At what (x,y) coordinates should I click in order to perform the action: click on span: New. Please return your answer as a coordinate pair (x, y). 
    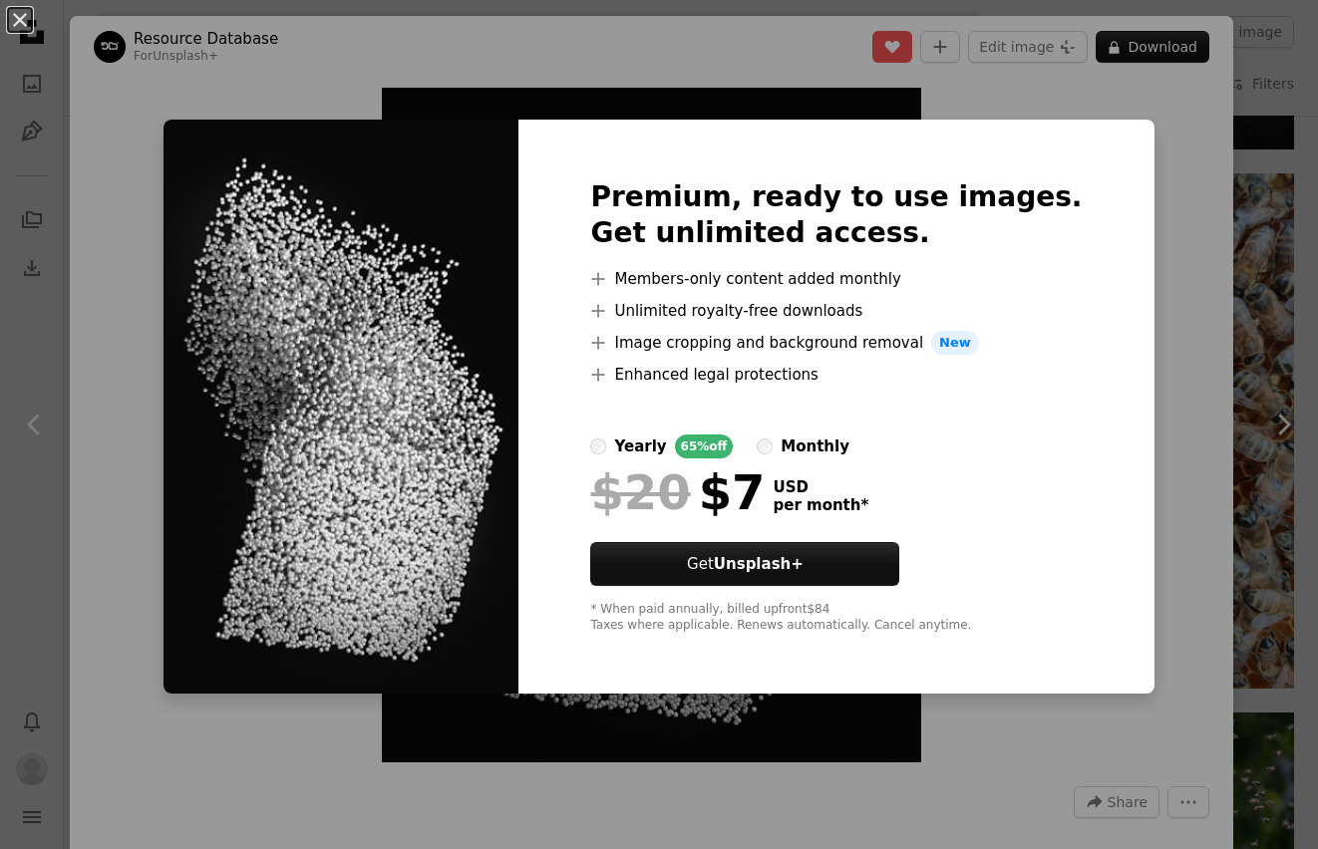
    Looking at the image, I should click on (955, 343).